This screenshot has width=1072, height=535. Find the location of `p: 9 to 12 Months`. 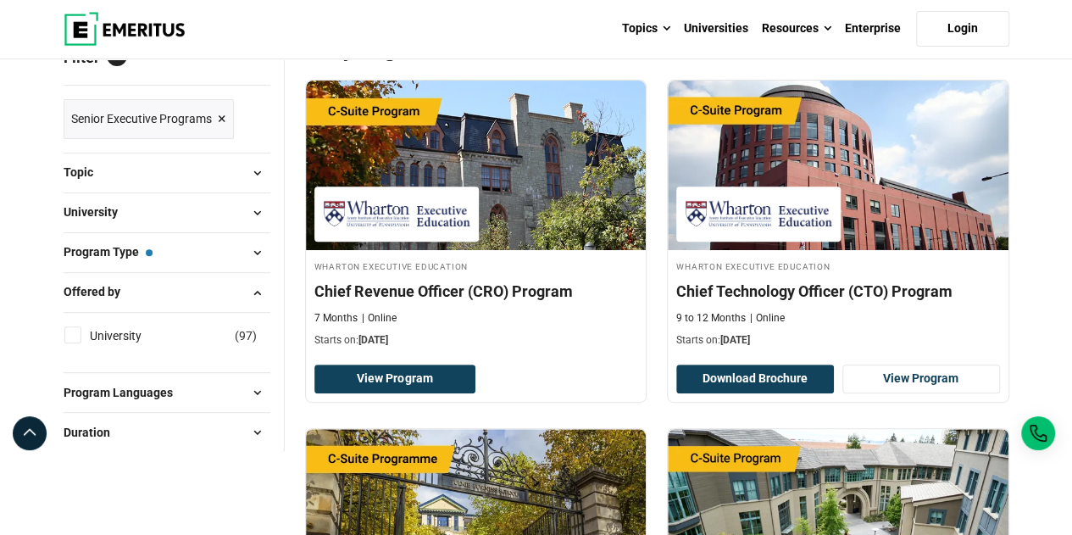

p: 9 to 12 Months is located at coordinates (711, 318).